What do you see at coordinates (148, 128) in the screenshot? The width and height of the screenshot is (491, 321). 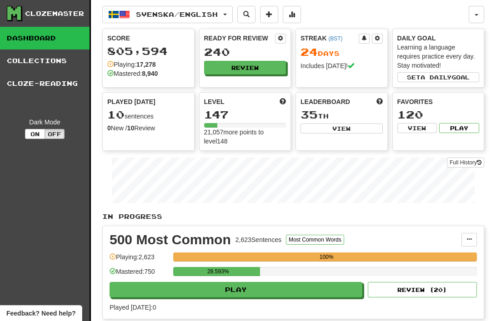 I see `div: New / Review` at bounding box center [148, 128].